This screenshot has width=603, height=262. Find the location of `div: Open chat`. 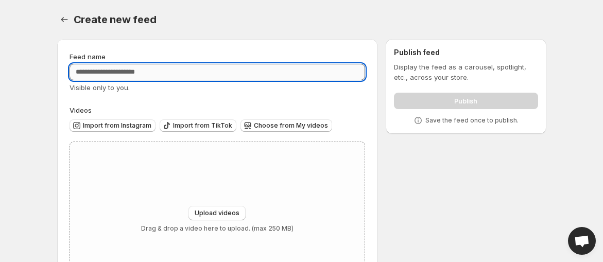

div: Open chat is located at coordinates (582, 241).